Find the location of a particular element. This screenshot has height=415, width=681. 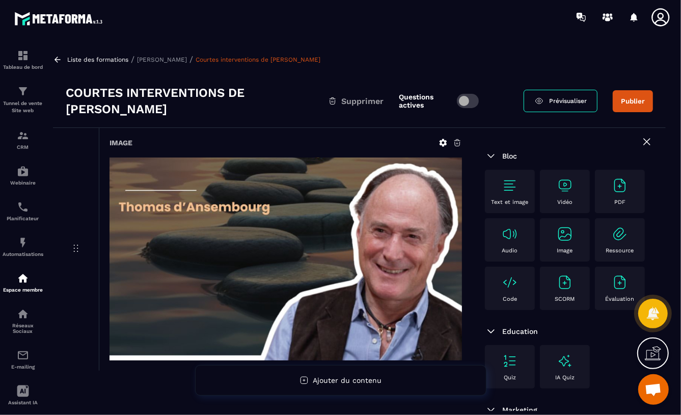

a: formationformationCRM is located at coordinates (23, 140).